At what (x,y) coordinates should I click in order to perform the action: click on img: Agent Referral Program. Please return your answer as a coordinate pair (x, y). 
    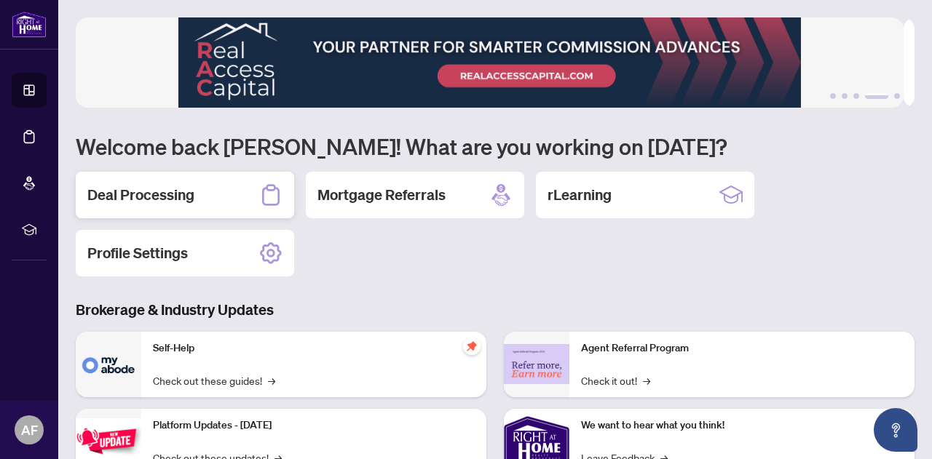
    Looking at the image, I should click on (537, 364).